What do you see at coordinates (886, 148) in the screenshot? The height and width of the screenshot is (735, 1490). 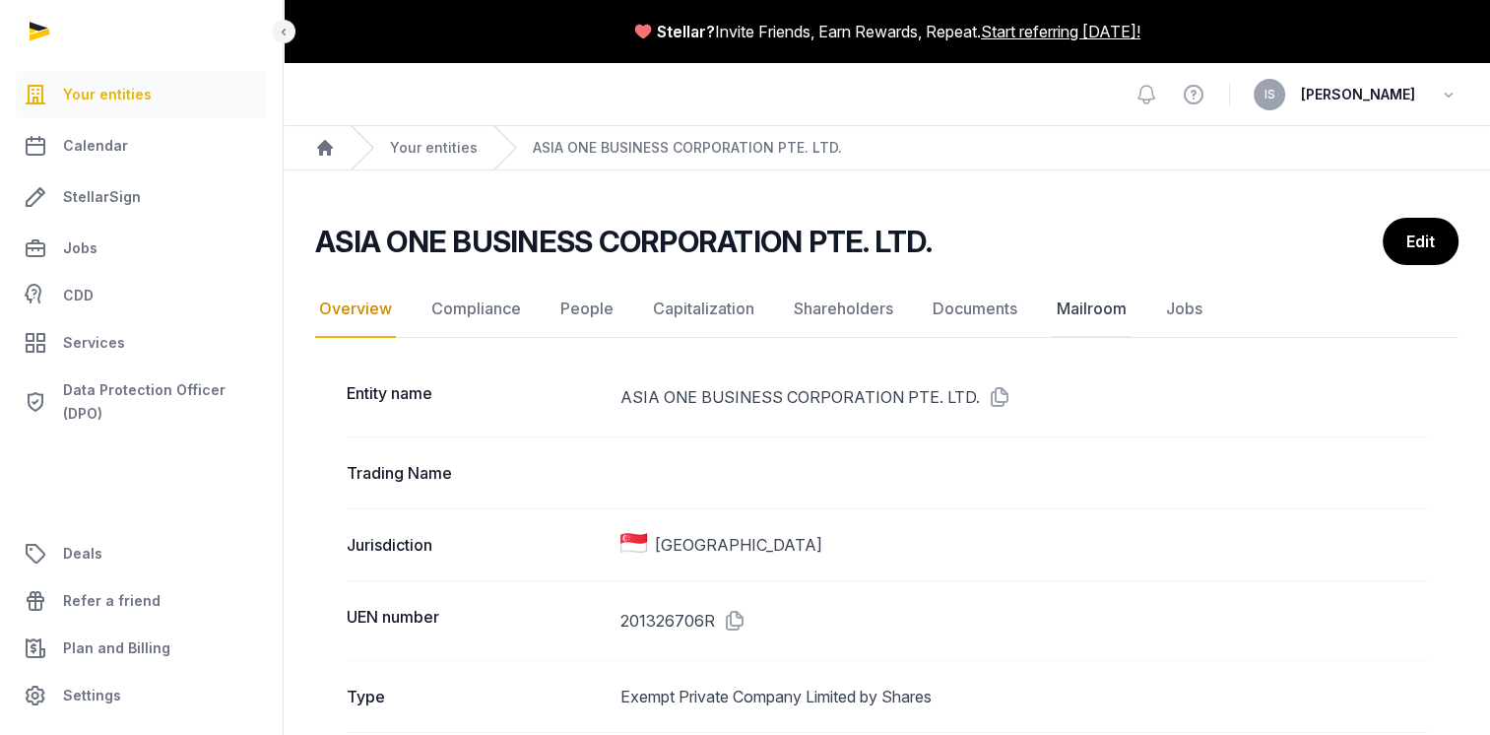 I see `nav: Breadcrumb` at bounding box center [886, 148].